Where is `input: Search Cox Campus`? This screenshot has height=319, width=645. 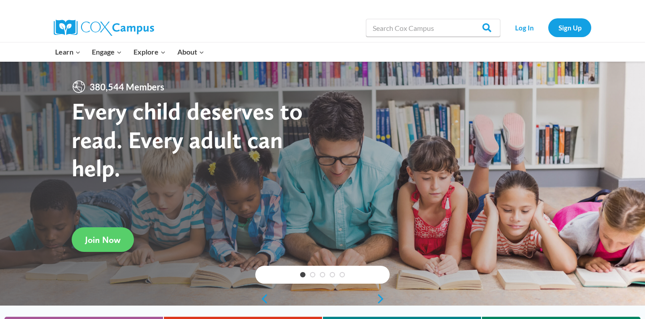
input: Search Cox Campus is located at coordinates (433, 28).